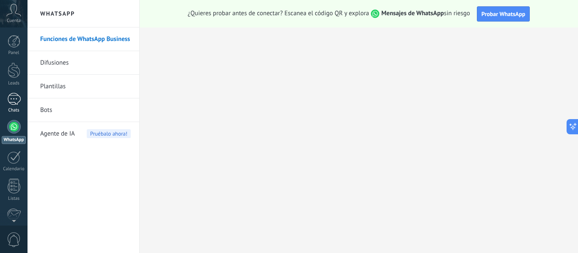  I want to click on div: Calendario, so click(14, 169).